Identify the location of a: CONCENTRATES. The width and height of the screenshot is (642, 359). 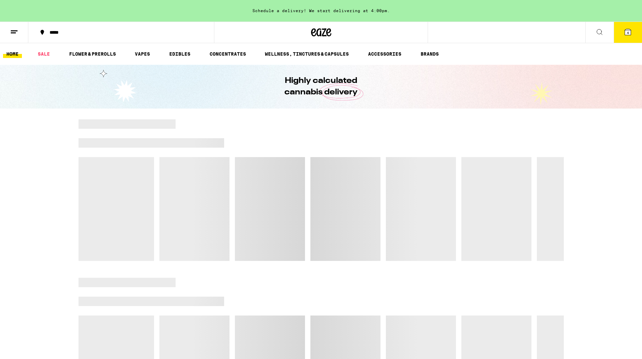
(228, 54).